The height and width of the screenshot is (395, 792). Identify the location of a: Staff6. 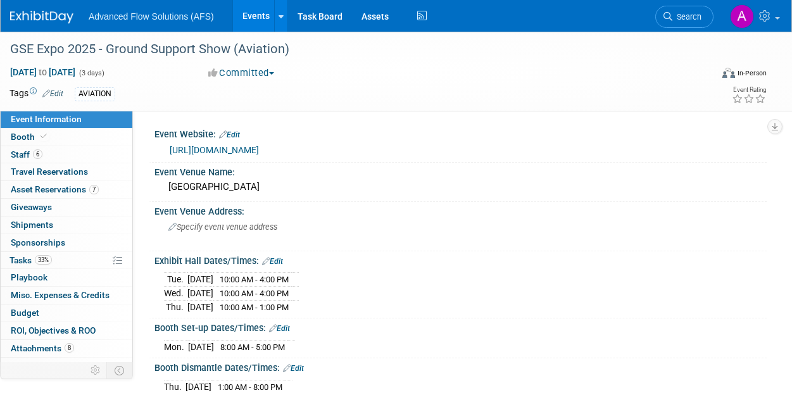
(67, 155).